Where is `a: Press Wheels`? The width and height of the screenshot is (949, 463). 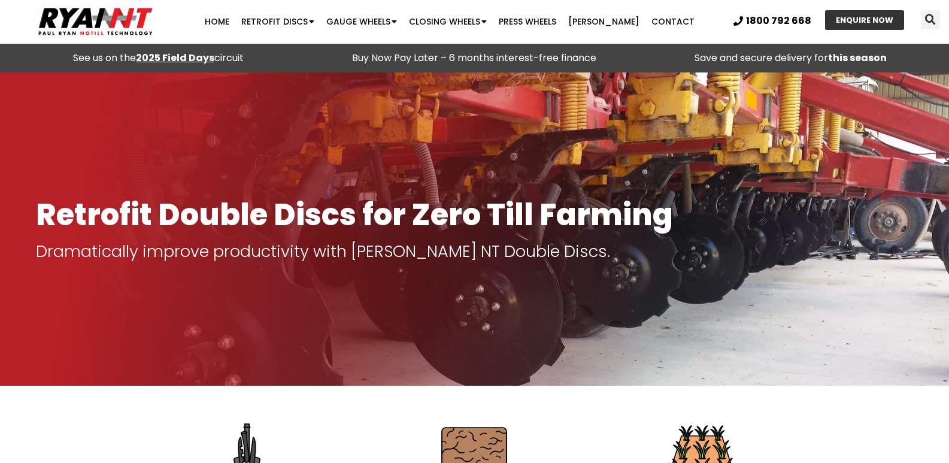
a: Press Wheels is located at coordinates (527, 22).